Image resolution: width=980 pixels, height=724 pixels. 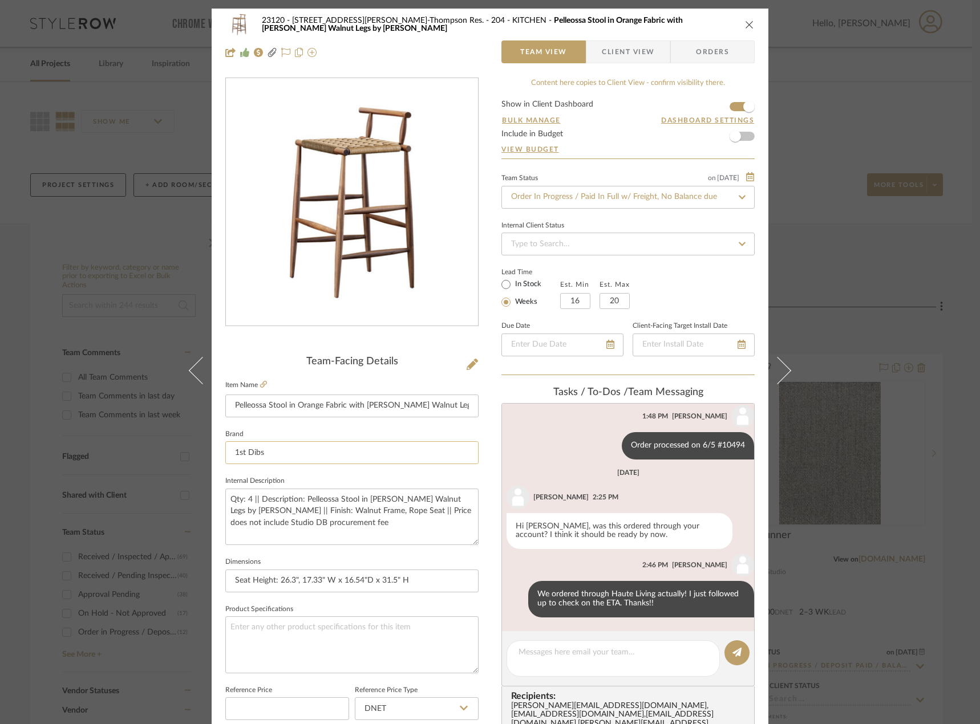 I want to click on div: Team-Facing Details, so click(x=352, y=362).